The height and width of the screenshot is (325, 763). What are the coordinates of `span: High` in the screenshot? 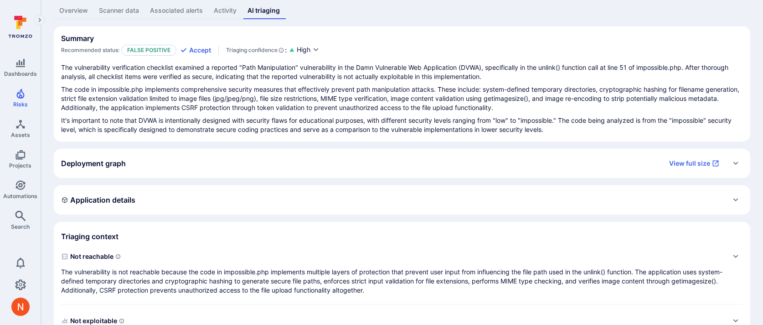 It's located at (304, 50).